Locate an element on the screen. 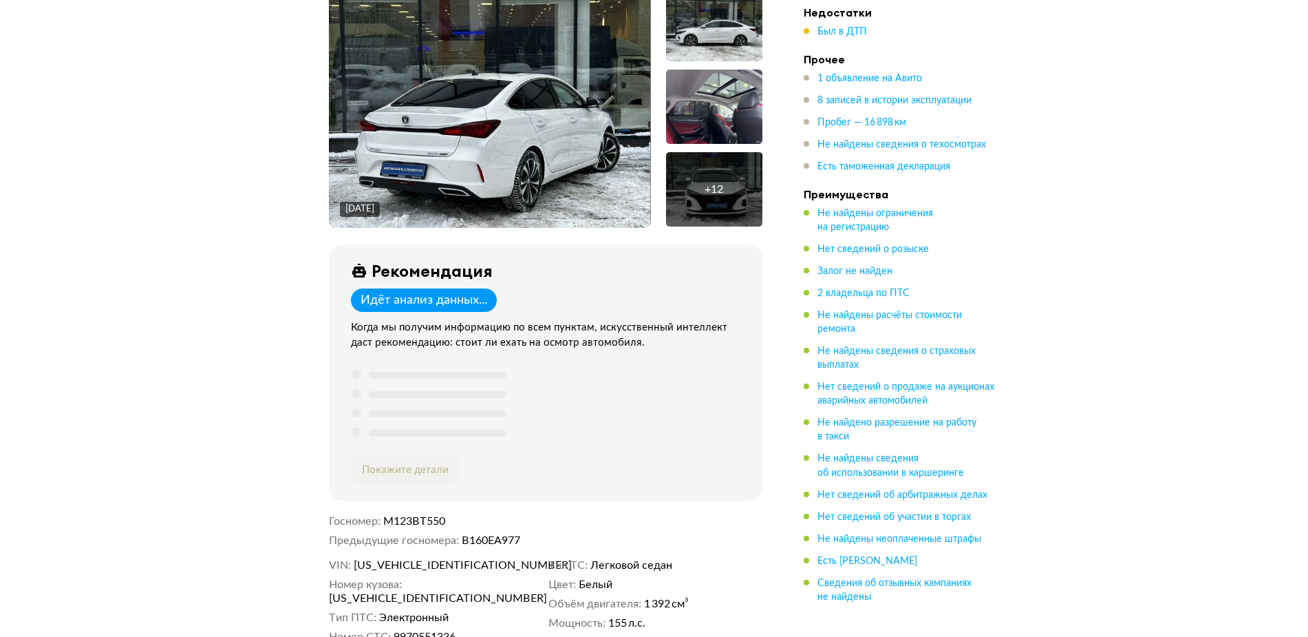 The height and width of the screenshot is (637, 1308). span: Не найдены расчёты стоимости ремонта is located at coordinates (890, 322).